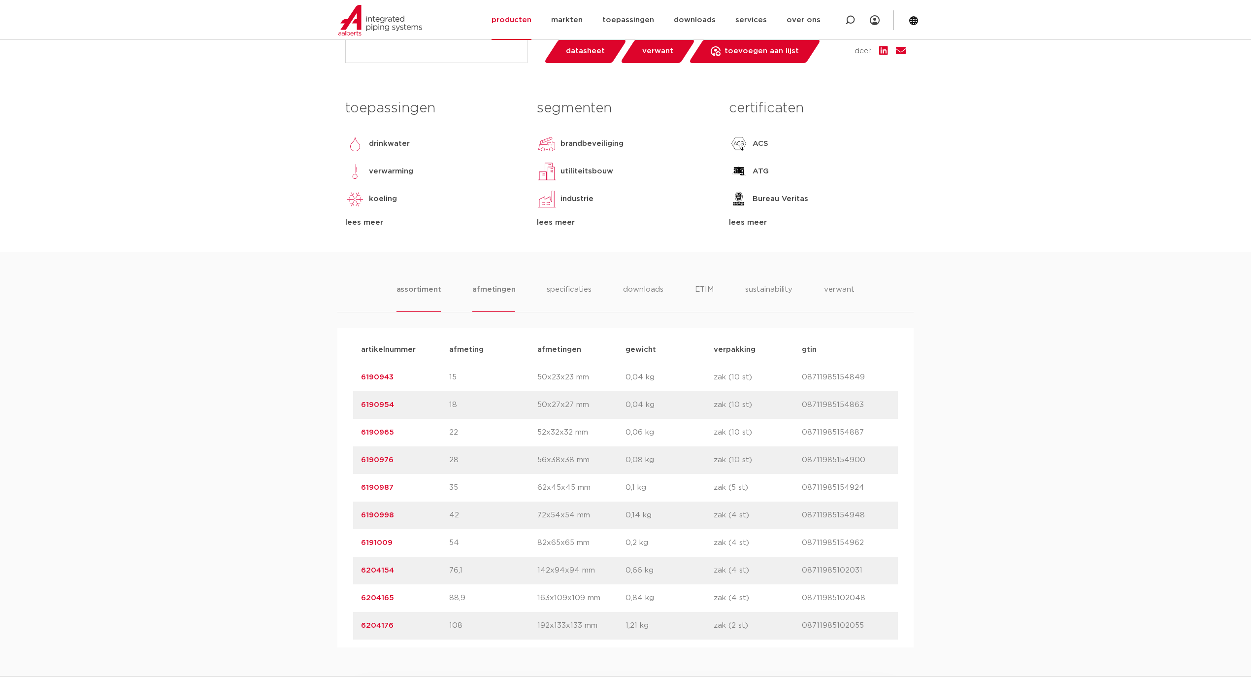 The image size is (1251, 677). Describe the element at coordinates (493, 515) in the screenshot. I see `p: 42` at that location.